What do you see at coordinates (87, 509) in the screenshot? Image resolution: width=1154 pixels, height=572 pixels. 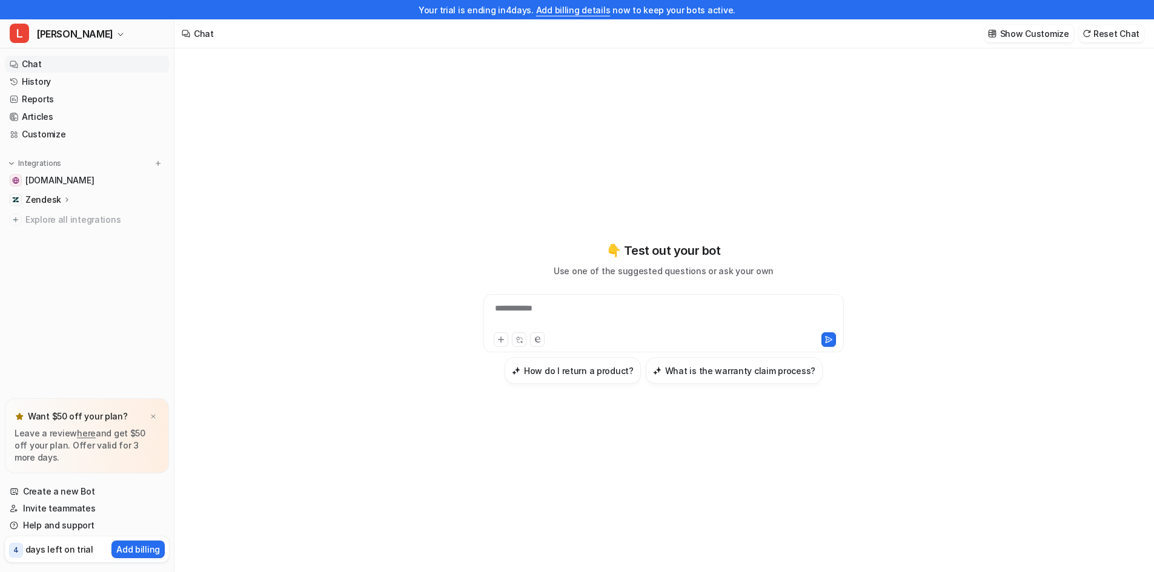 I see `a: Invite teammates` at bounding box center [87, 509].